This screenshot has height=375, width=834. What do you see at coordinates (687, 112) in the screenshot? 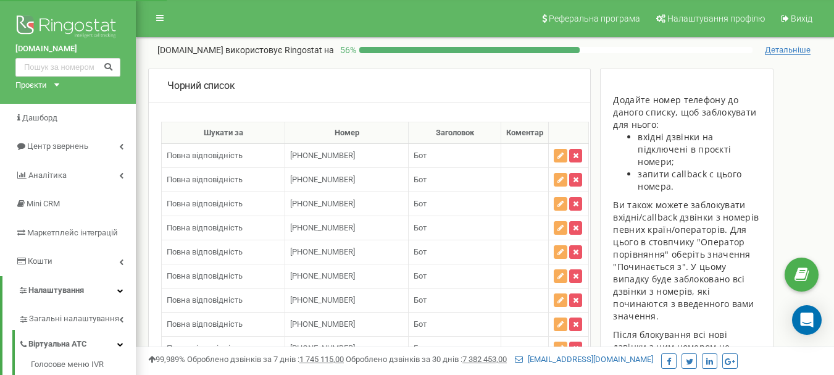
I see `div: Додайте номер телефону до даного списку, щоб заблокувати для нього:` at bounding box center [687, 112].